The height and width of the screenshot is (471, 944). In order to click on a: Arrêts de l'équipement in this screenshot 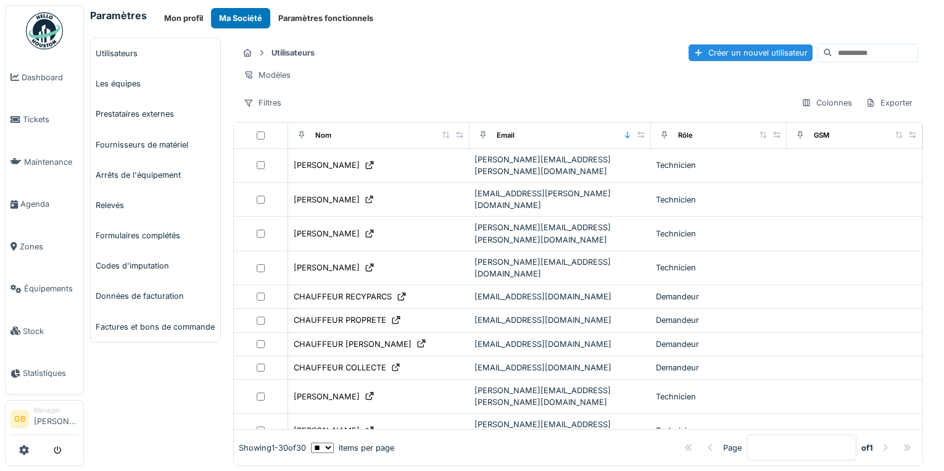, I will do `click(155, 175)`.